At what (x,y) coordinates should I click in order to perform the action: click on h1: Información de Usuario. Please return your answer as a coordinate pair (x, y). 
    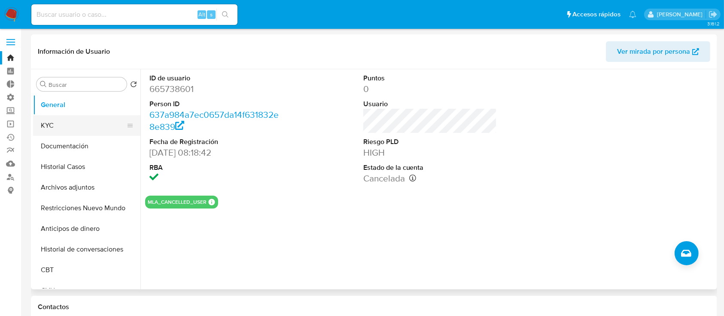
    Looking at the image, I should click on (74, 52).